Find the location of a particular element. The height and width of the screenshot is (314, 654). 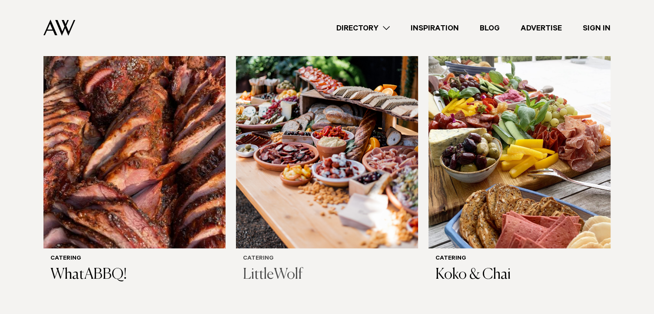

a: Blog is located at coordinates (490, 28).